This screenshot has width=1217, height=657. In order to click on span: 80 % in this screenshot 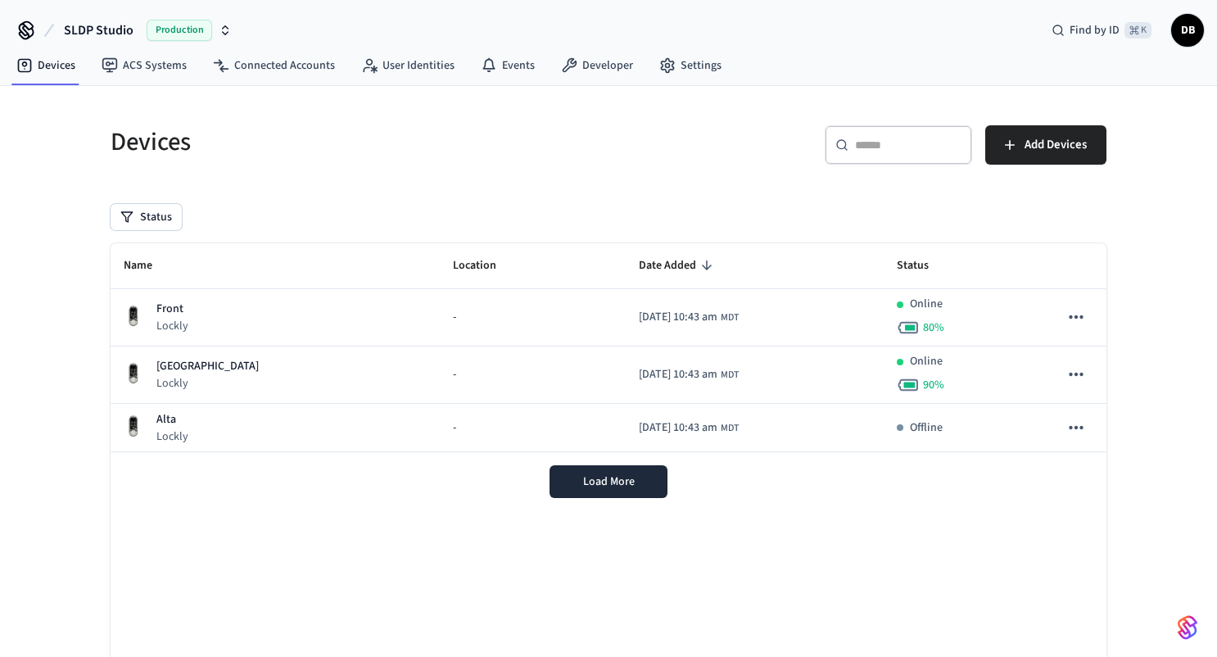, I will do `click(934, 328)`.